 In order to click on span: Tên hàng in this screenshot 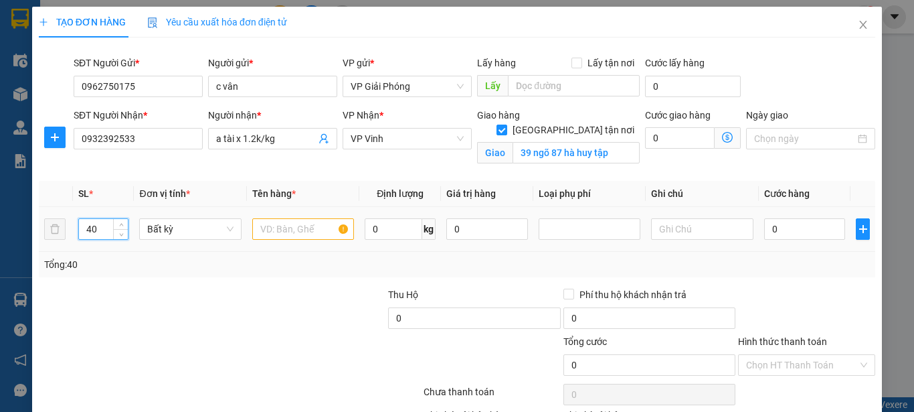, I will do `click(274, 193)`.